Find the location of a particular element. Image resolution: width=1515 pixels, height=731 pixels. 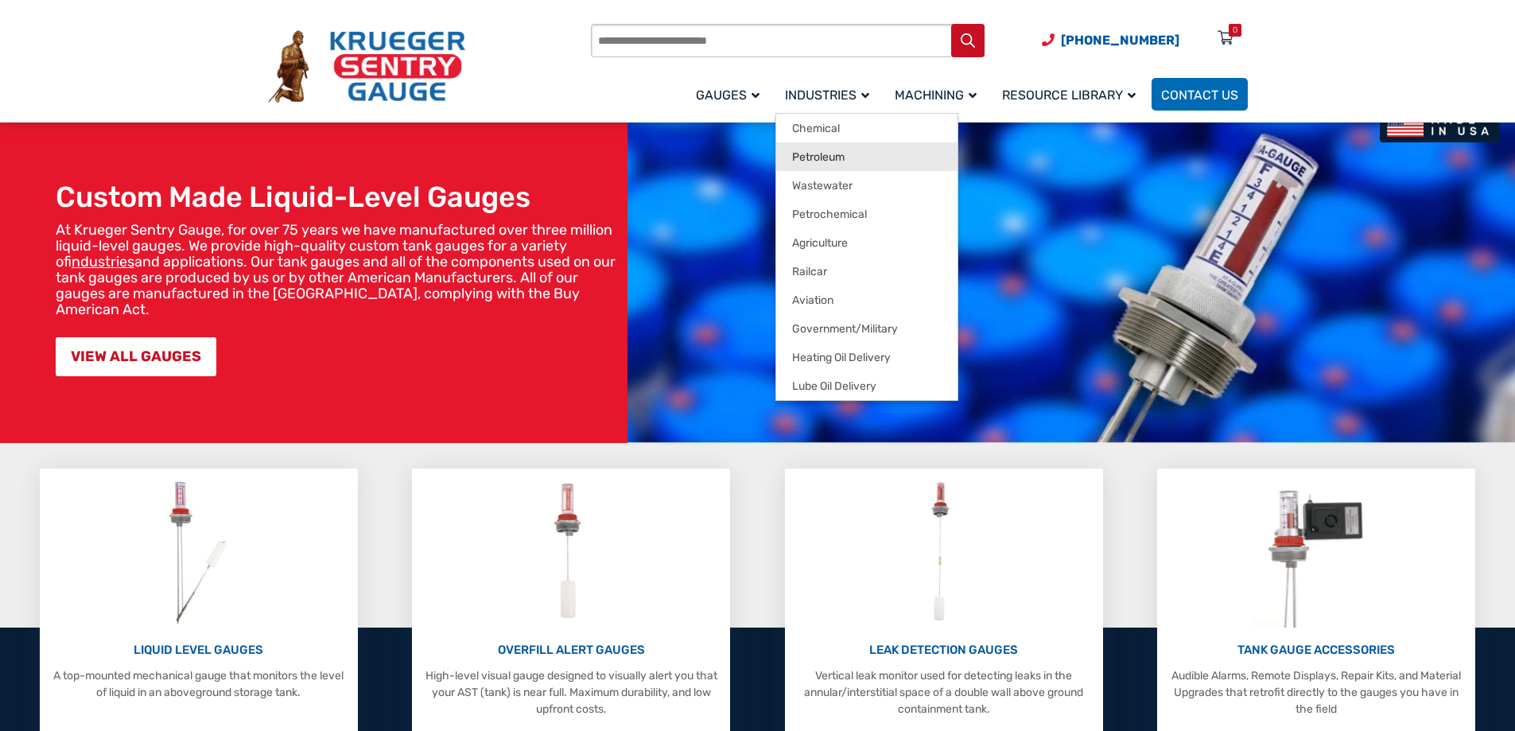

a: Gauges is located at coordinates (731, 94).